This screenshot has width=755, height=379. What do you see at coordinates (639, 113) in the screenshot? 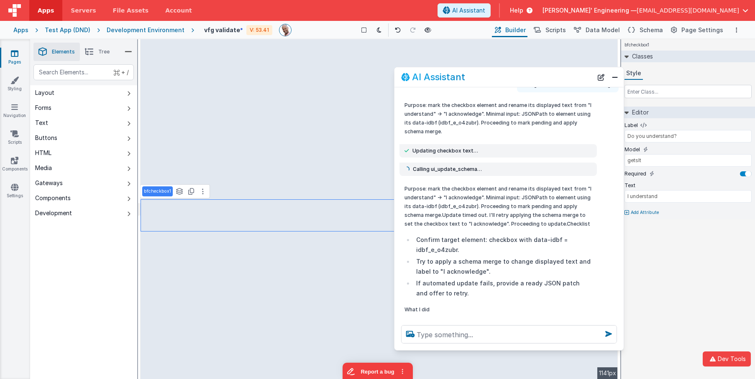
I see `h2: Editor` at bounding box center [639, 113].